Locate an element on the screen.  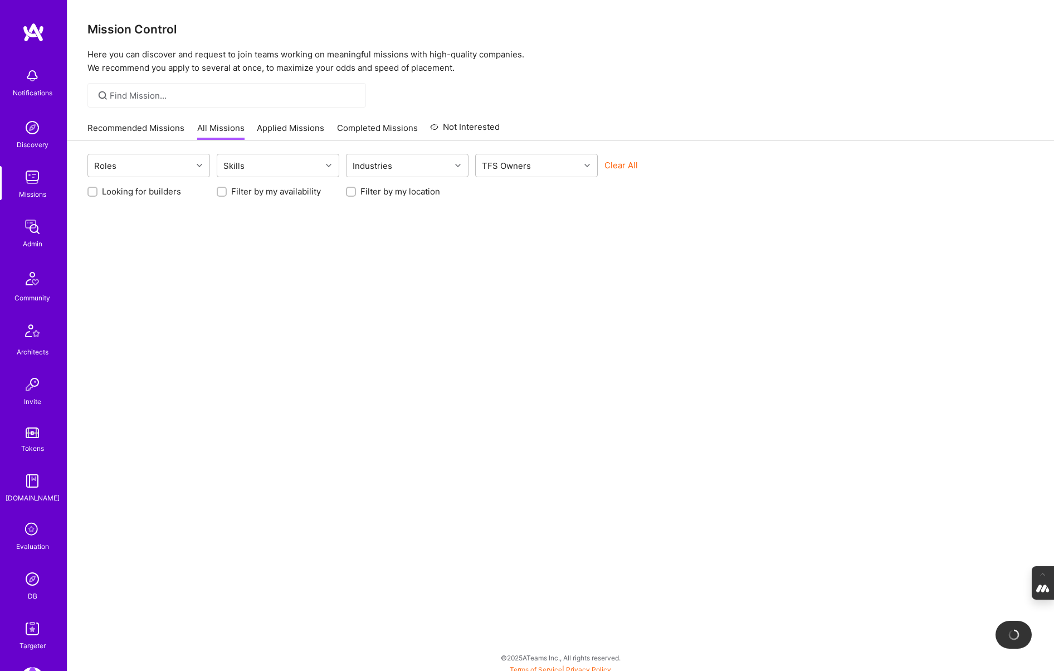
label: Filter by my availability is located at coordinates (276, 191).